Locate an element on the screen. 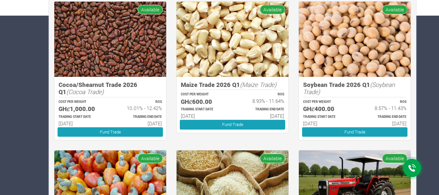 The height and width of the screenshot is (195, 439). h5: Soybean Trade 2026 Q1 is located at coordinates (355, 88).